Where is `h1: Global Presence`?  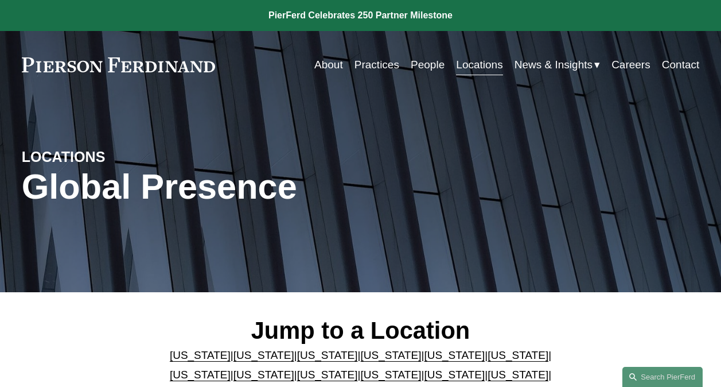 h1: Global Presence is located at coordinates (248, 187).